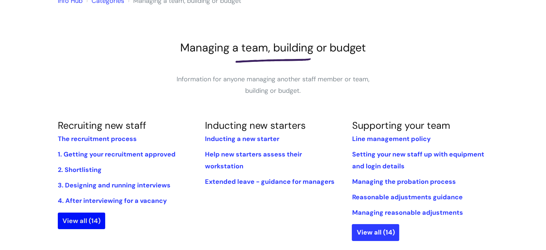 The width and height of the screenshot is (546, 250). I want to click on a: Help new starters assess their workstation, so click(253, 160).